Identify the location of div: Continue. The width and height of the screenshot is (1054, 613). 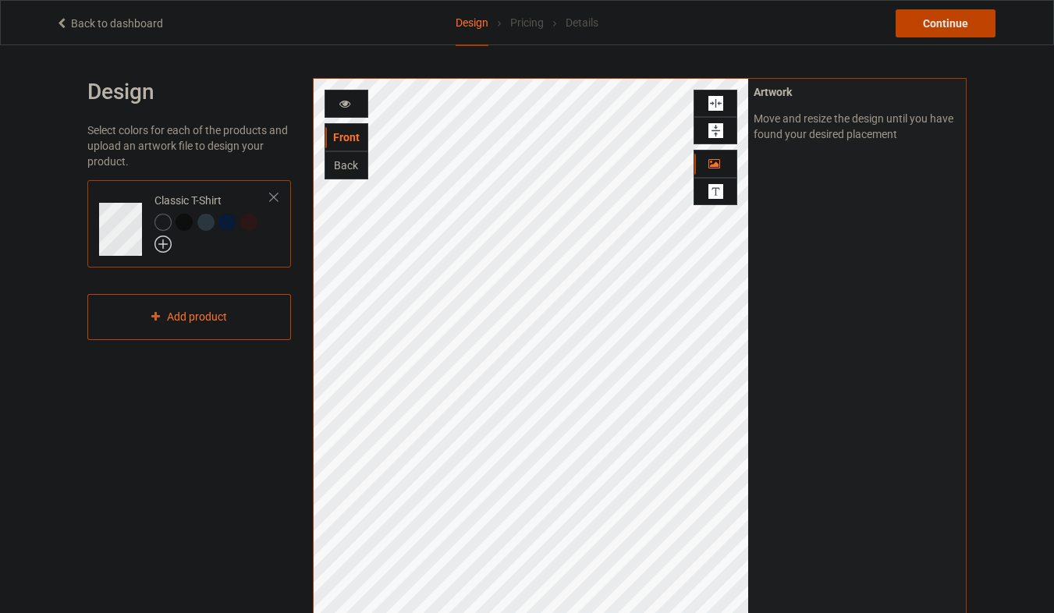
(946, 23).